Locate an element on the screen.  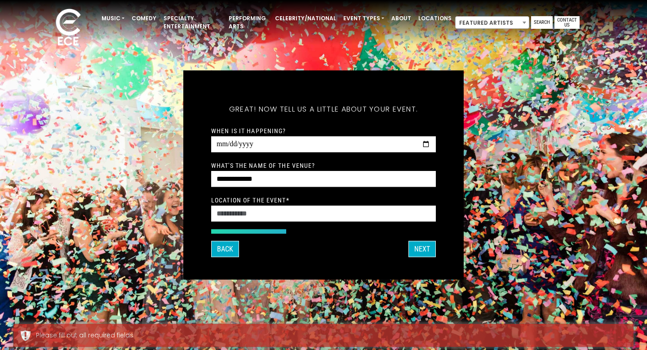
h5: Great! Now tell us a little about your event. is located at coordinates (324, 109).